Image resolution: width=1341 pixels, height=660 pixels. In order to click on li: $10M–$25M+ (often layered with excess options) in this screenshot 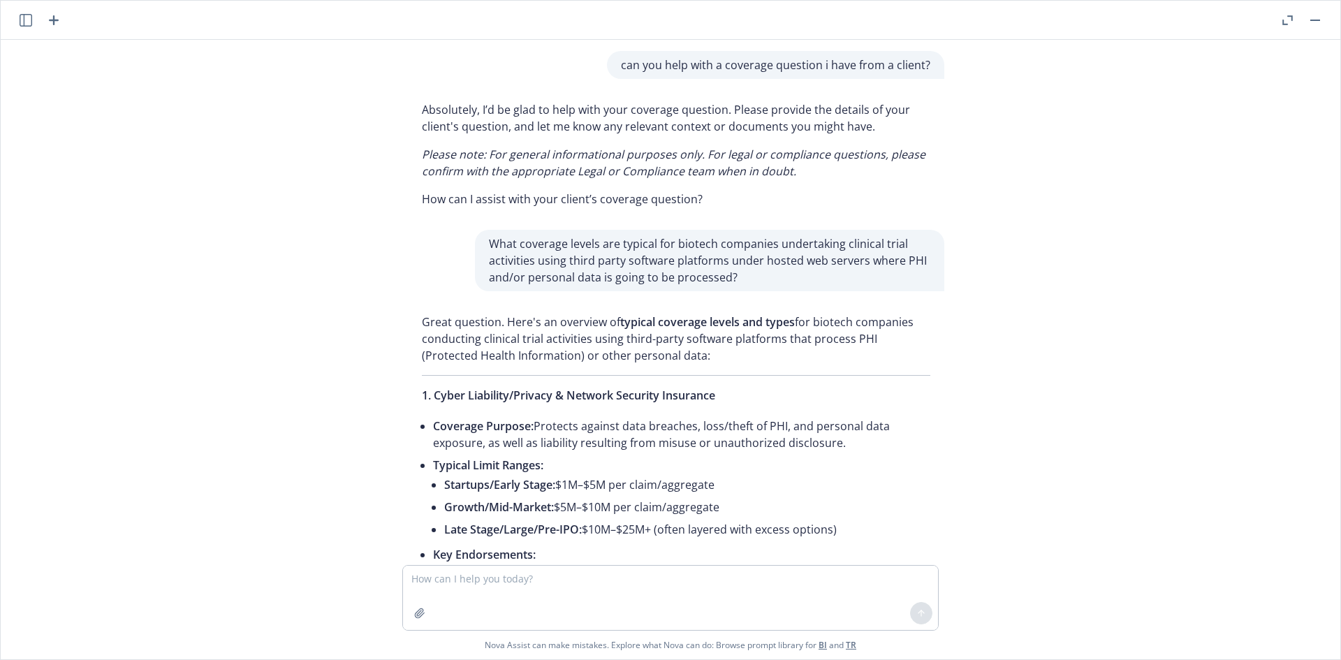, I will do `click(687, 529)`.